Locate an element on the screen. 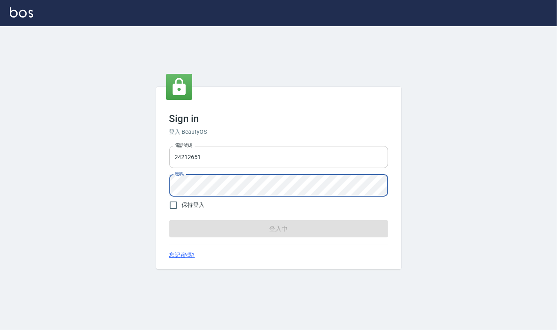 Image resolution: width=557 pixels, height=330 pixels. a: 忘記密碼? is located at coordinates (182, 255).